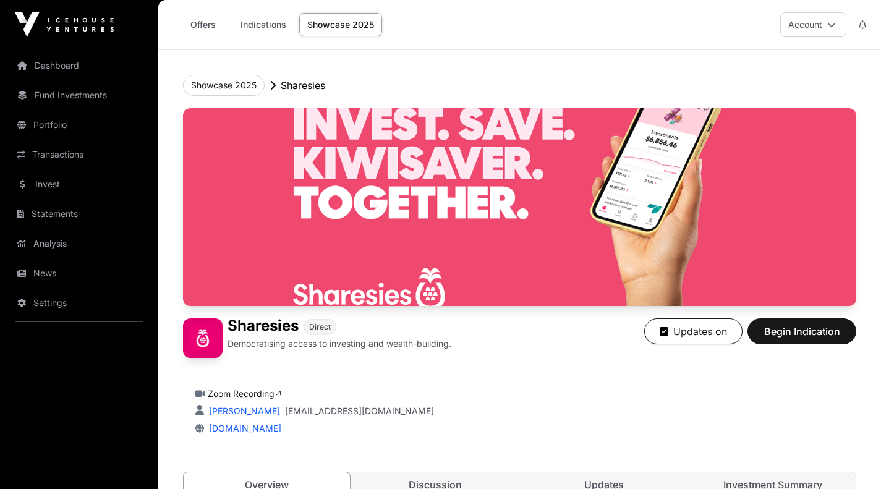  What do you see at coordinates (203, 25) in the screenshot?
I see `a: Offers` at bounding box center [203, 25].